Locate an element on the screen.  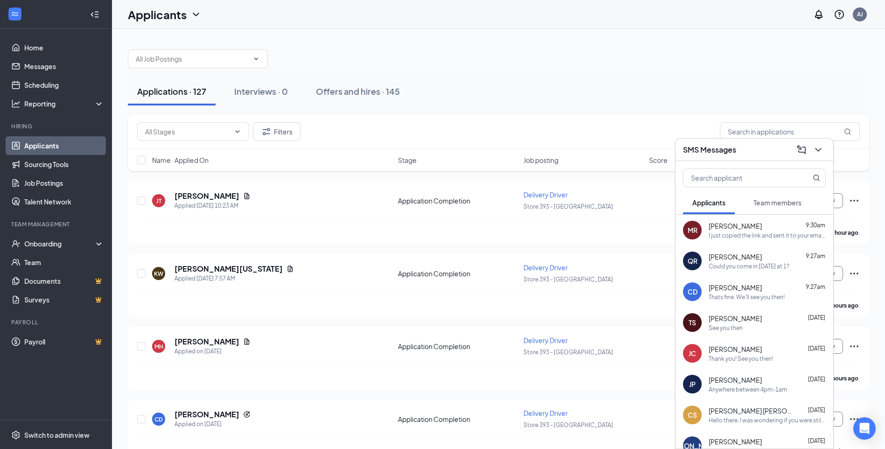
svg: Filter is located at coordinates (266, 132).